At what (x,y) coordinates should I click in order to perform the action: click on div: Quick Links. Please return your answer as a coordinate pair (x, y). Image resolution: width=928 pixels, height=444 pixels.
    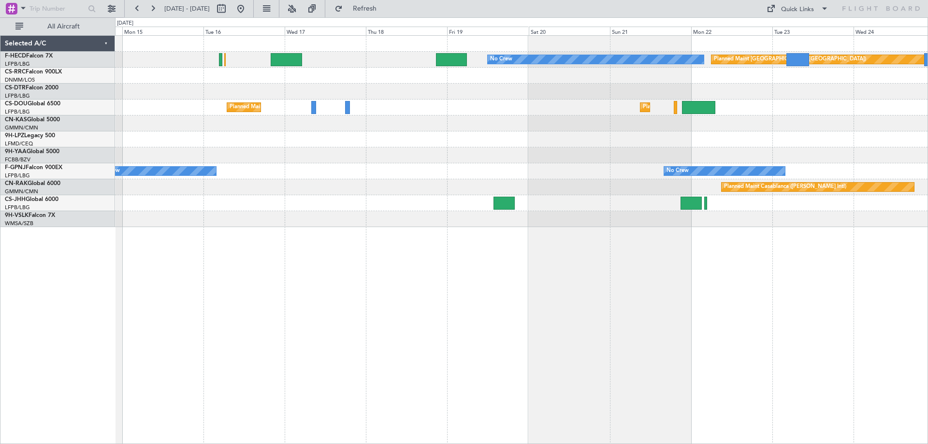
    Looking at the image, I should click on (798, 10).